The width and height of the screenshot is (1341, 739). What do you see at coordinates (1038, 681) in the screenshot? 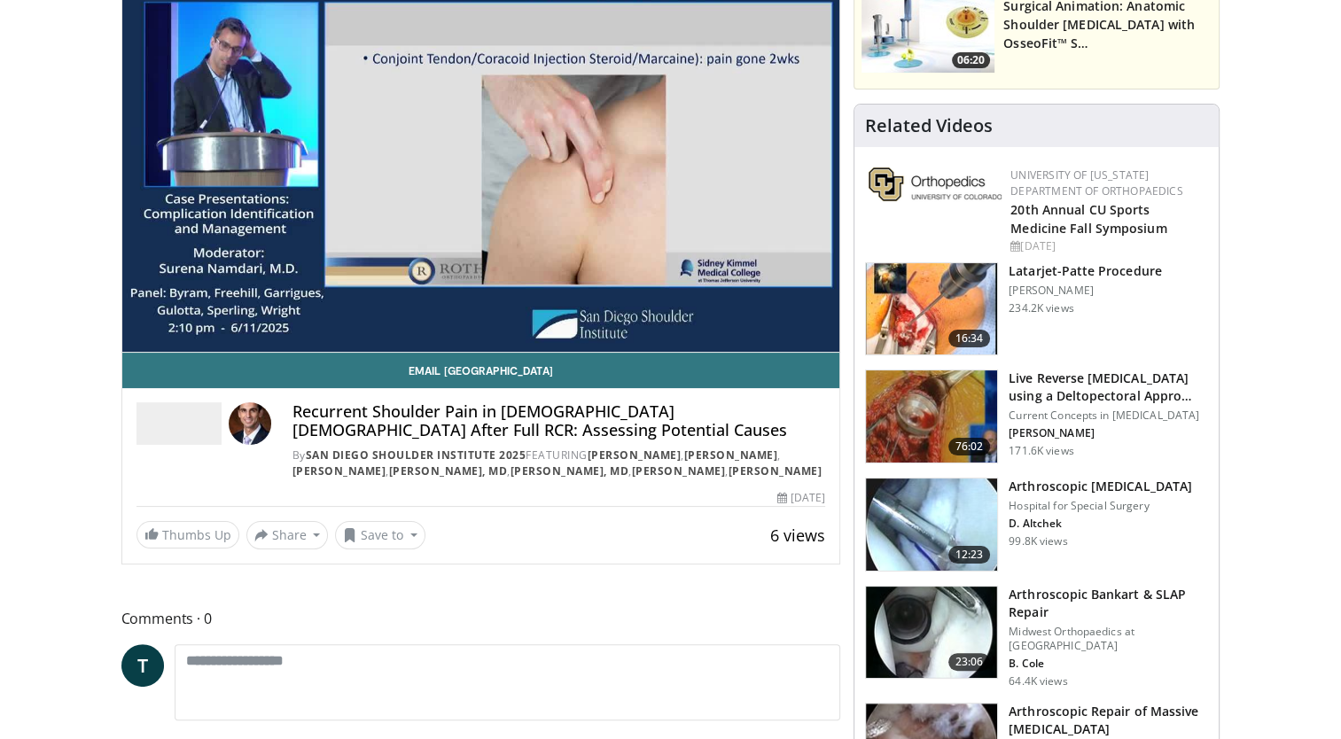
I see `p: 64.4K views` at bounding box center [1038, 681].